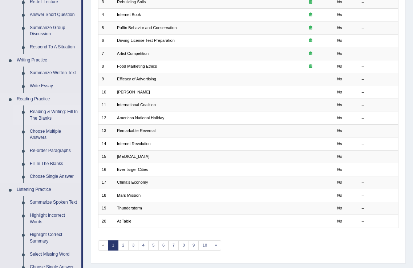  Describe the element at coordinates (146, 40) in the screenshot. I see `a: Driving License Test Preparation` at that location.